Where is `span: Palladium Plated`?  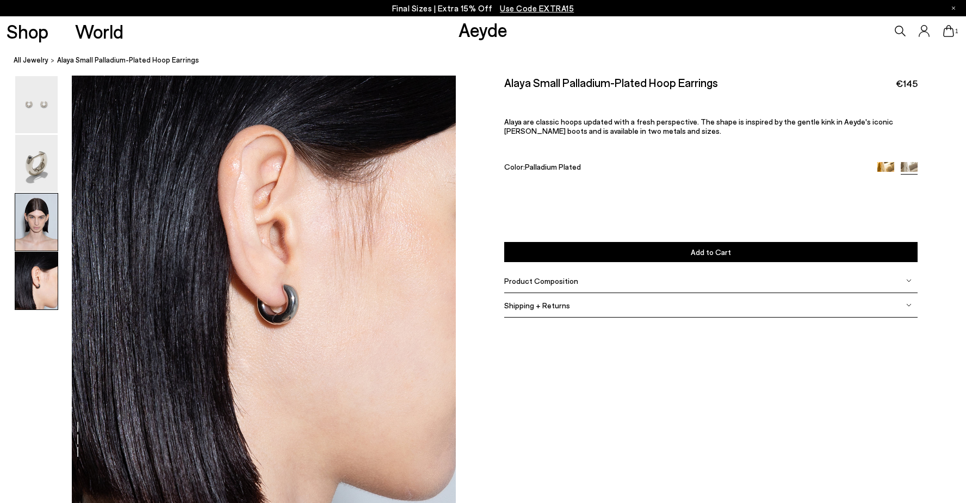
span: Palladium Plated is located at coordinates (552, 166).